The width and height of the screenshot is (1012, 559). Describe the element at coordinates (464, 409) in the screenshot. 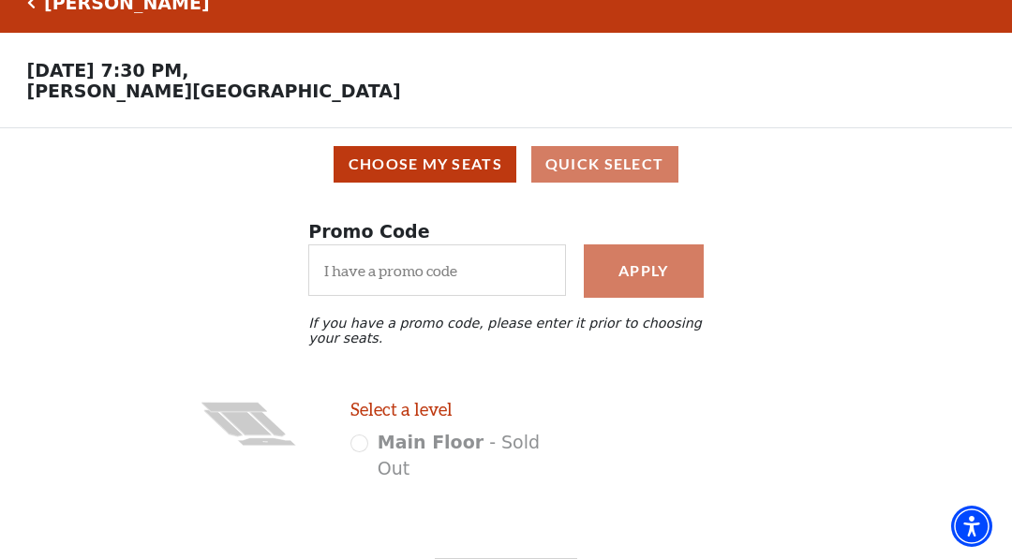

I see `h2: Select a level` at that location.